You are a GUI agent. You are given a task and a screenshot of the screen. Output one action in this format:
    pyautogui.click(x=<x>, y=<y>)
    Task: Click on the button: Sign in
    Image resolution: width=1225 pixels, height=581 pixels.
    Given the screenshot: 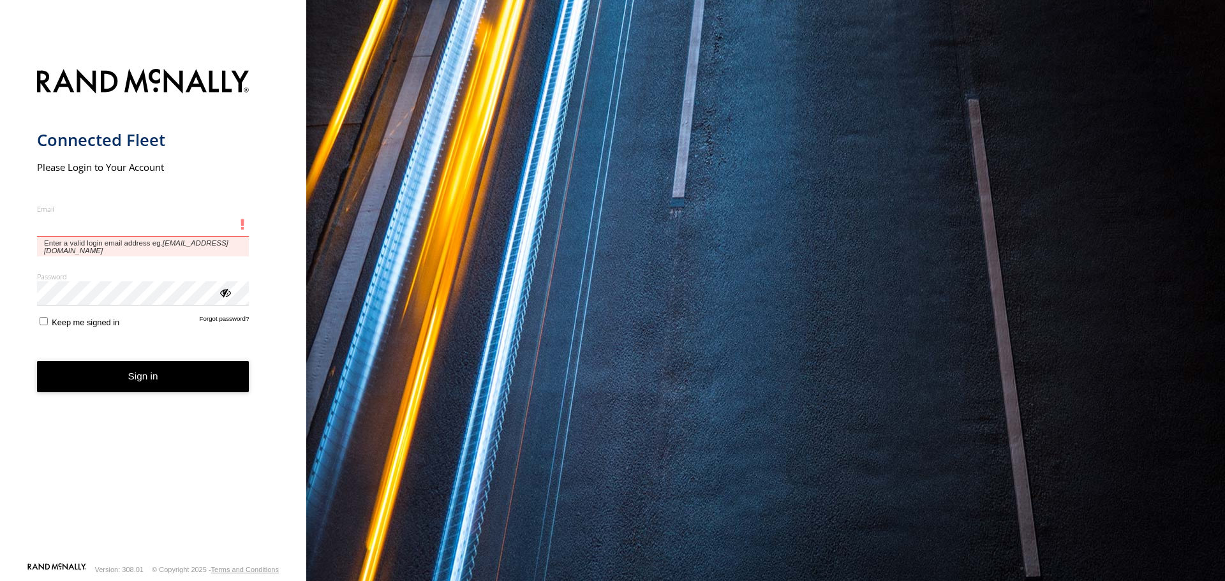 What is the action you would take?
    pyautogui.click(x=143, y=377)
    